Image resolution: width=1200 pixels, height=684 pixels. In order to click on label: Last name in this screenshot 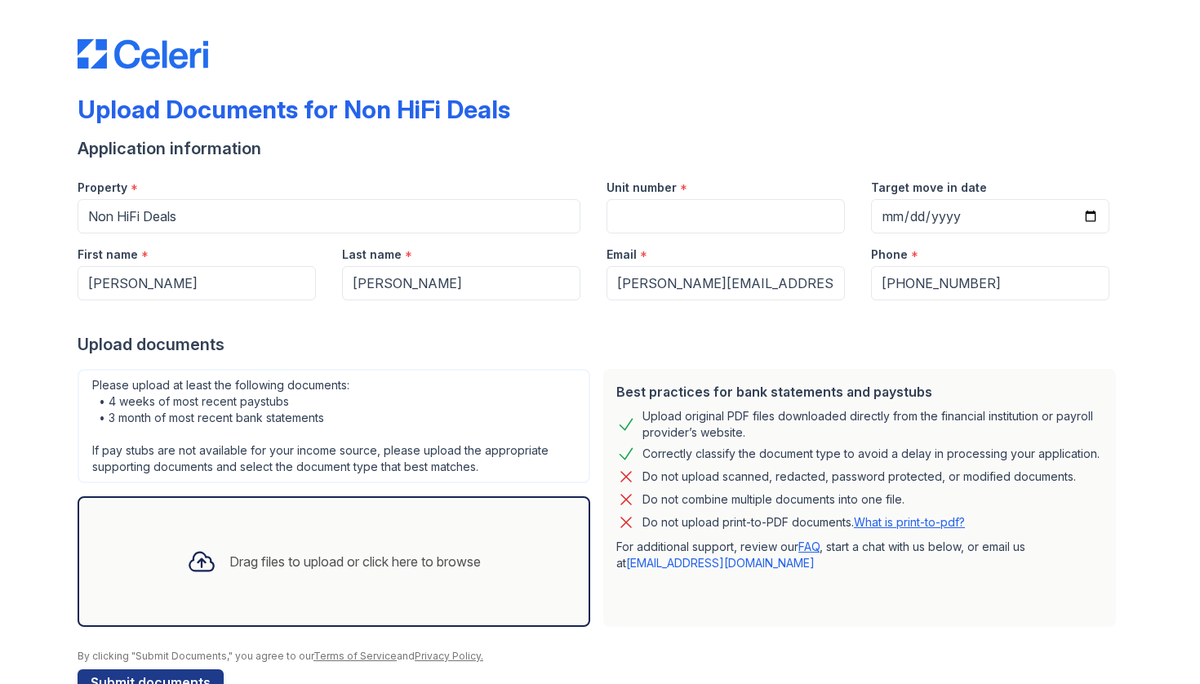, I will do `click(372, 255)`.